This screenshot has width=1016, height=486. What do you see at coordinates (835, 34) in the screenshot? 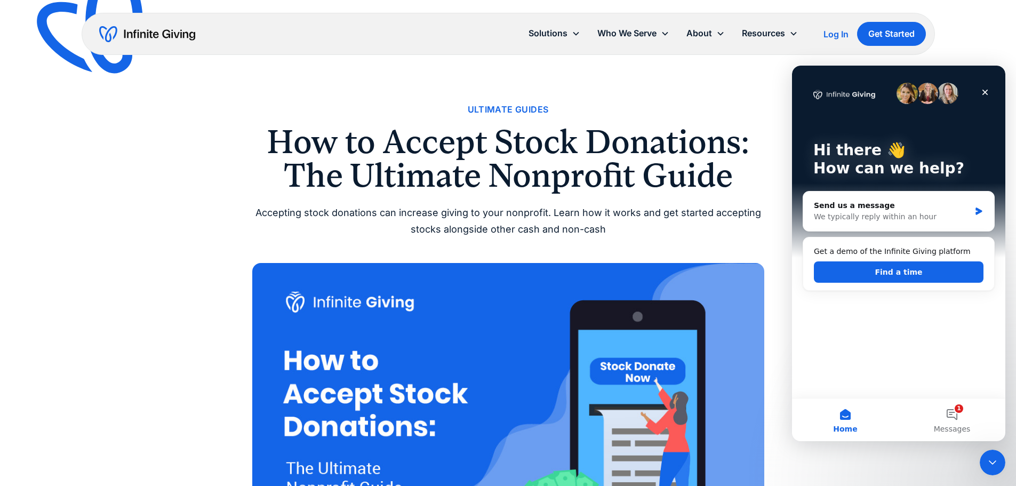
I see `div: Log In` at bounding box center [835, 34].